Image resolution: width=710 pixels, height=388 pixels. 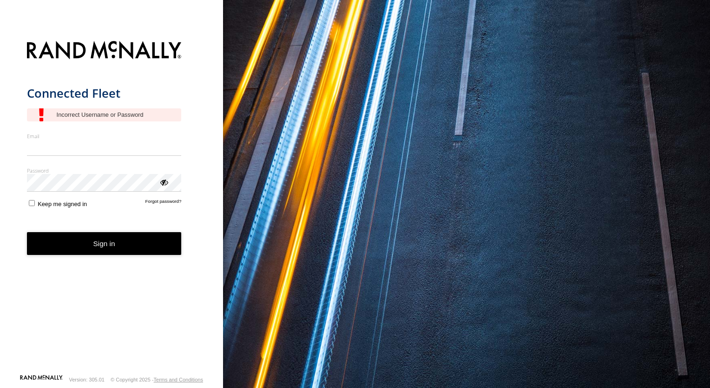 I want to click on a: Visit our Website, so click(x=41, y=379).